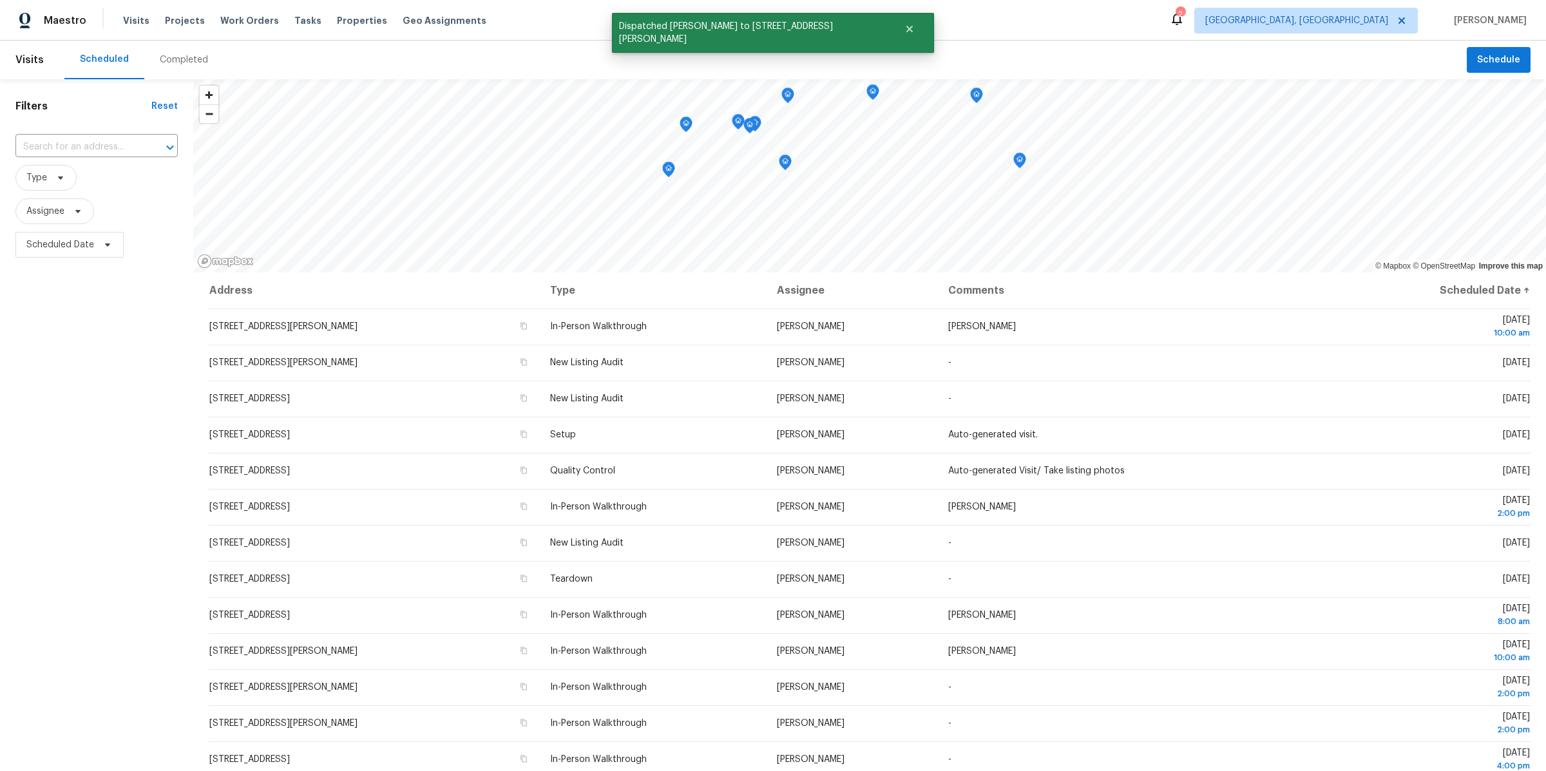  I want to click on div: 2:00 pm, so click(1438, 730).